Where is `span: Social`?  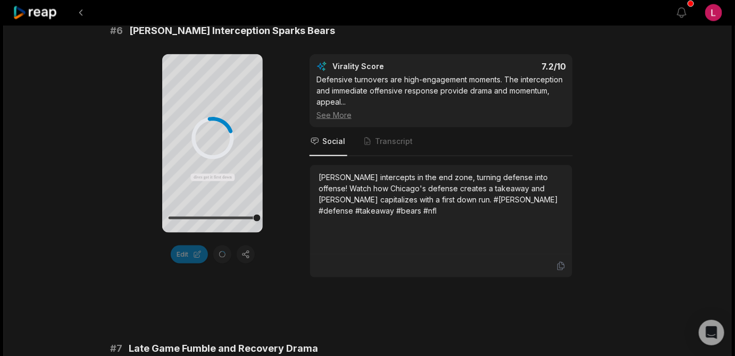 span: Social is located at coordinates (333, 141).